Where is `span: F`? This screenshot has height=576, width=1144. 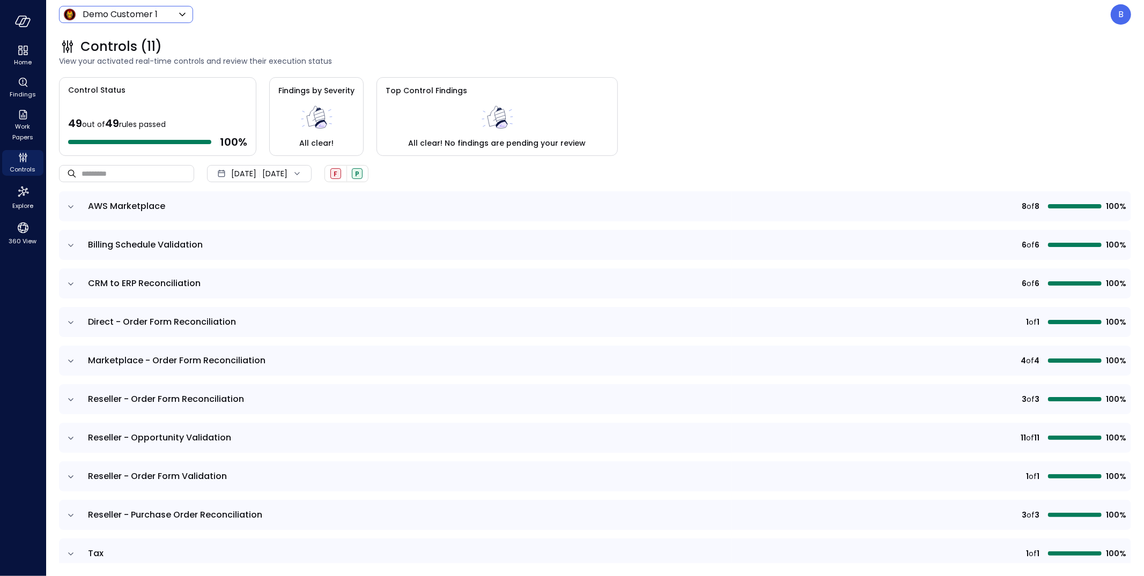 span: F is located at coordinates (336, 174).